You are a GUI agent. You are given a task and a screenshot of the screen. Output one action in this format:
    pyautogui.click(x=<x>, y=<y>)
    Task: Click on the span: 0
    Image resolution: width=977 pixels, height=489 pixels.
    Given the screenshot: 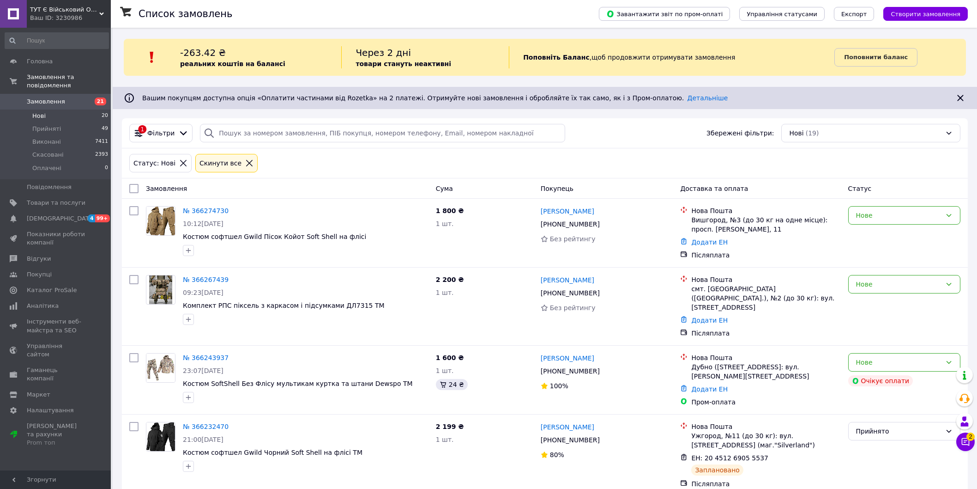 What is the action you would take?
    pyautogui.click(x=106, y=168)
    